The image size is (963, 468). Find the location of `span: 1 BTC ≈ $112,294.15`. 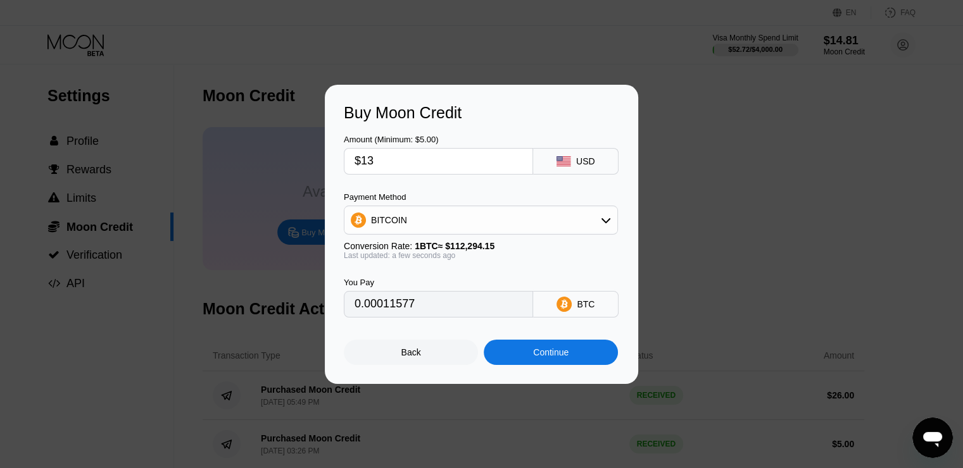

span: 1 BTC ≈ $112,294.15 is located at coordinates (454, 246).